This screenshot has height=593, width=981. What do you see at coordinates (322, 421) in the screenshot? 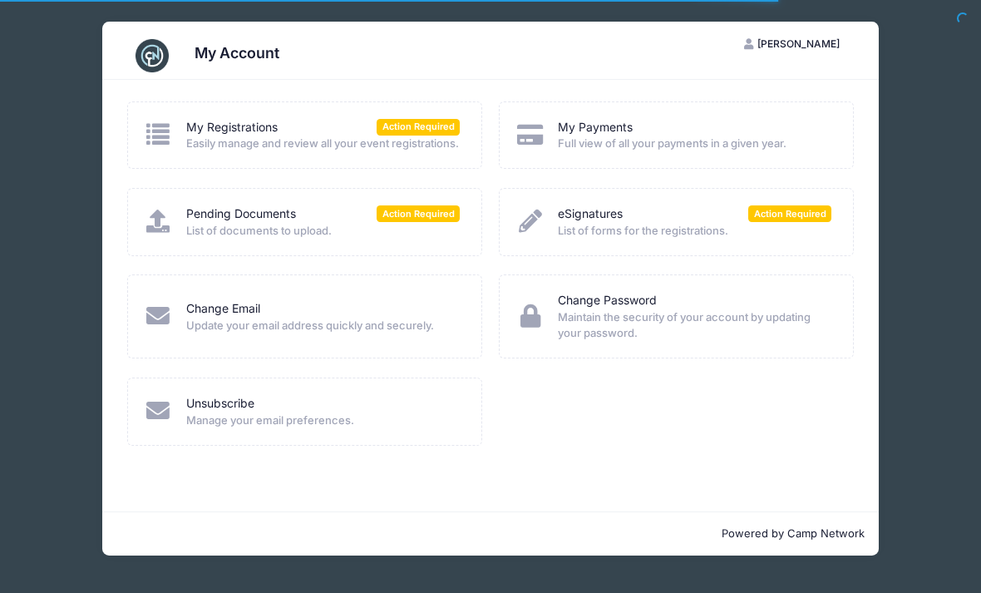
I see `span: Manage your email preferences.` at bounding box center [322, 421].